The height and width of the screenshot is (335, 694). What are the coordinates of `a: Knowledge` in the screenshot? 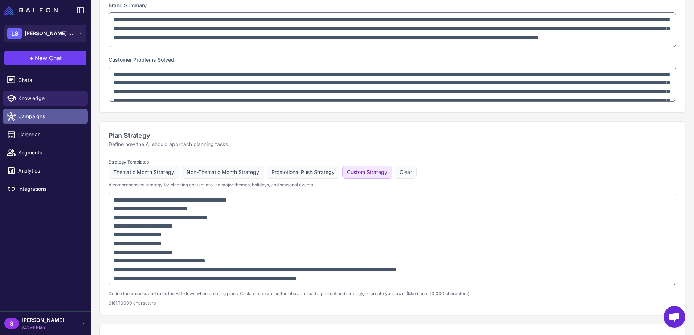 It's located at (45, 98).